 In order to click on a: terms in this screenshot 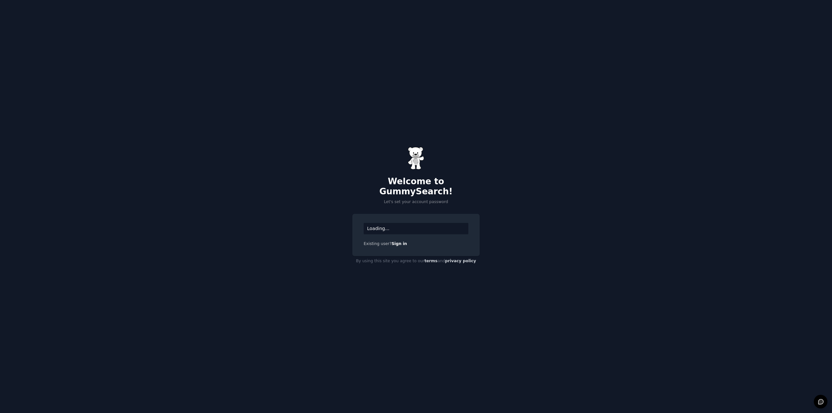, I will do `click(431, 261)`.